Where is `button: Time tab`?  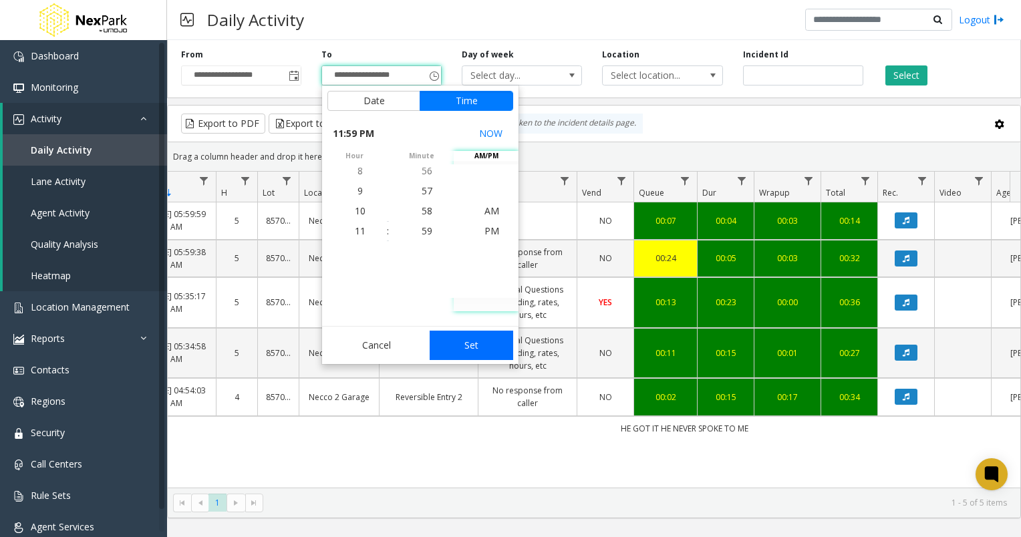
button: Time tab is located at coordinates (467, 101).